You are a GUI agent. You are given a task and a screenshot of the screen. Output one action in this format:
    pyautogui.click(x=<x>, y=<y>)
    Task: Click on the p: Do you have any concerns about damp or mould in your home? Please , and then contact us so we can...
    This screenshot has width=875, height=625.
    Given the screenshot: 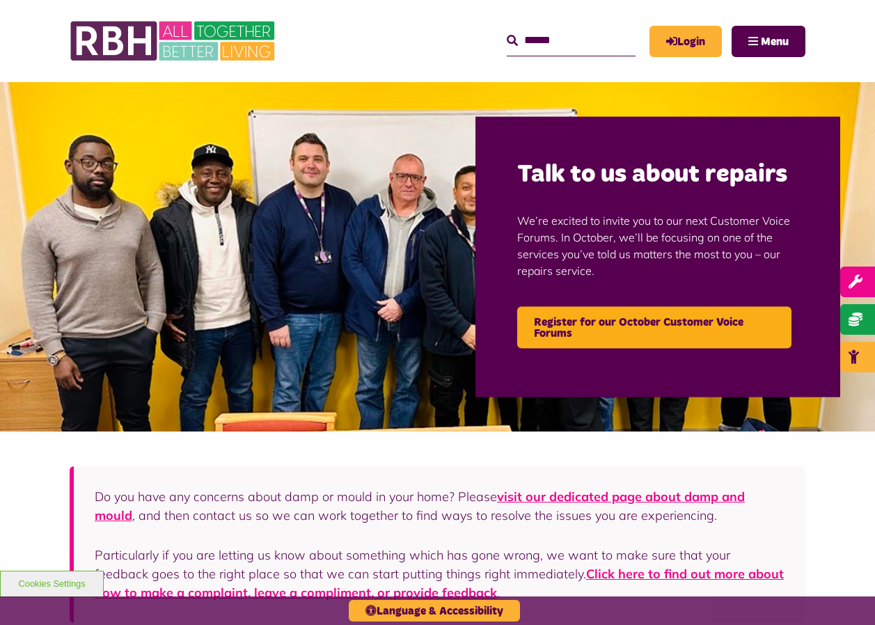 What is the action you would take?
    pyautogui.click(x=439, y=506)
    